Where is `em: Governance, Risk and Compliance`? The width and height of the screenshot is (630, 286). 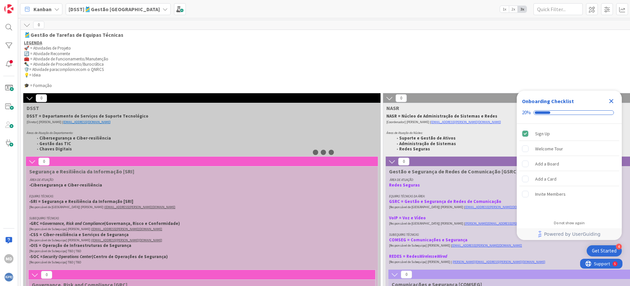
em: Governance, Risk and Compliance is located at coordinates (73, 223).